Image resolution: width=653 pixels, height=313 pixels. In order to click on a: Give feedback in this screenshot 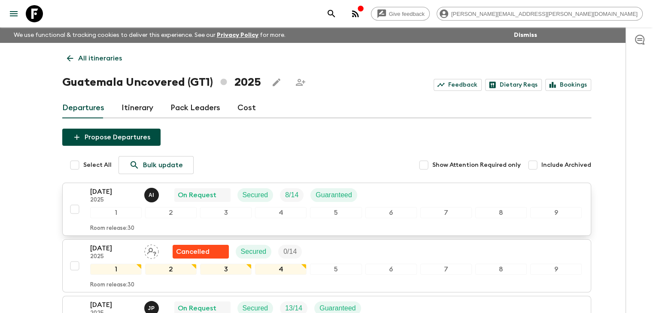, I will do `click(400, 14)`.